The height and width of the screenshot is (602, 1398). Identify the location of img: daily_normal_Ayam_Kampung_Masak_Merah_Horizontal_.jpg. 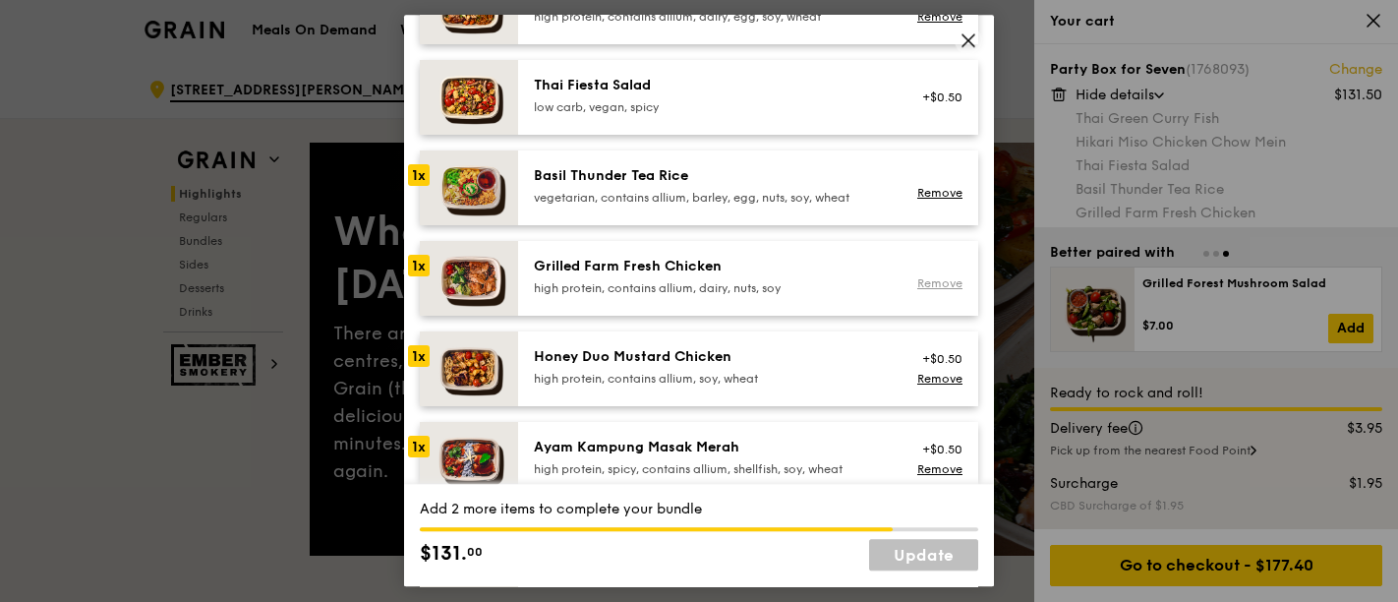
(469, 459).